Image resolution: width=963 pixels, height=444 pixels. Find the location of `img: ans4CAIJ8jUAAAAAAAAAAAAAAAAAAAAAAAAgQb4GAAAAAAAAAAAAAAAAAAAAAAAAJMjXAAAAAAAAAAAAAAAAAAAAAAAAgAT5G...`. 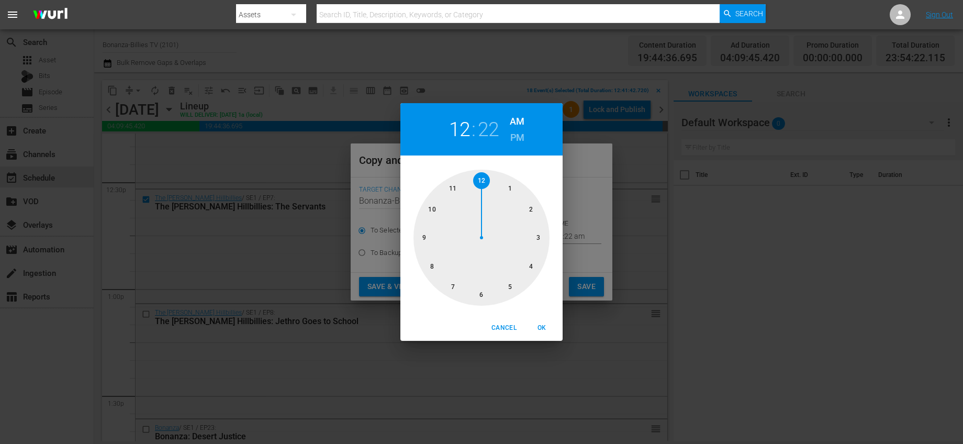

img: ans4CAIJ8jUAAAAAAAAAAAAAAAAAAAAAAAAgQb4GAAAAAAAAAAAAAAAAAAAAAAAAJMjXAAAAAAAAAAAAAAAAAAAAAAAAgAT5G... is located at coordinates (50, 15).